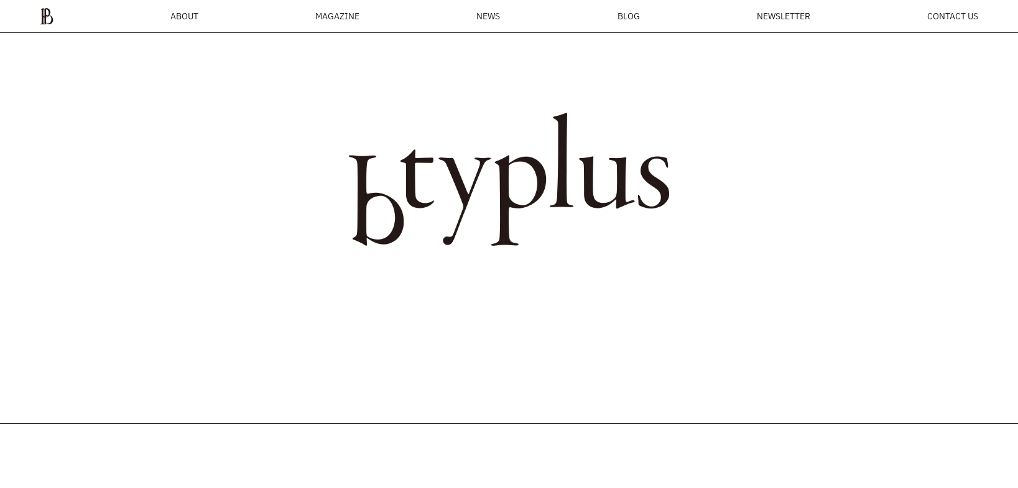  What do you see at coordinates (337, 16) in the screenshot?
I see `div: MAGAZINE` at bounding box center [337, 16].